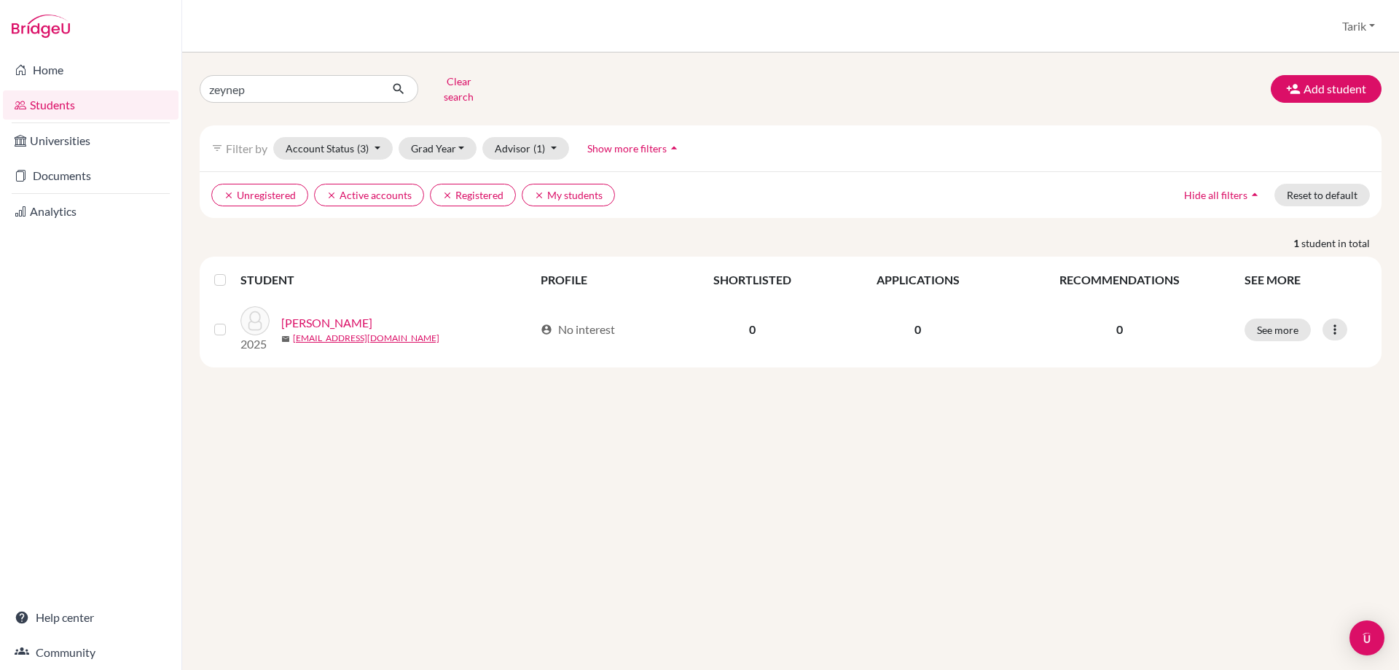 Image resolution: width=1399 pixels, height=670 pixels. Describe the element at coordinates (259, 195) in the screenshot. I see `button: clearUnregistered` at that location.